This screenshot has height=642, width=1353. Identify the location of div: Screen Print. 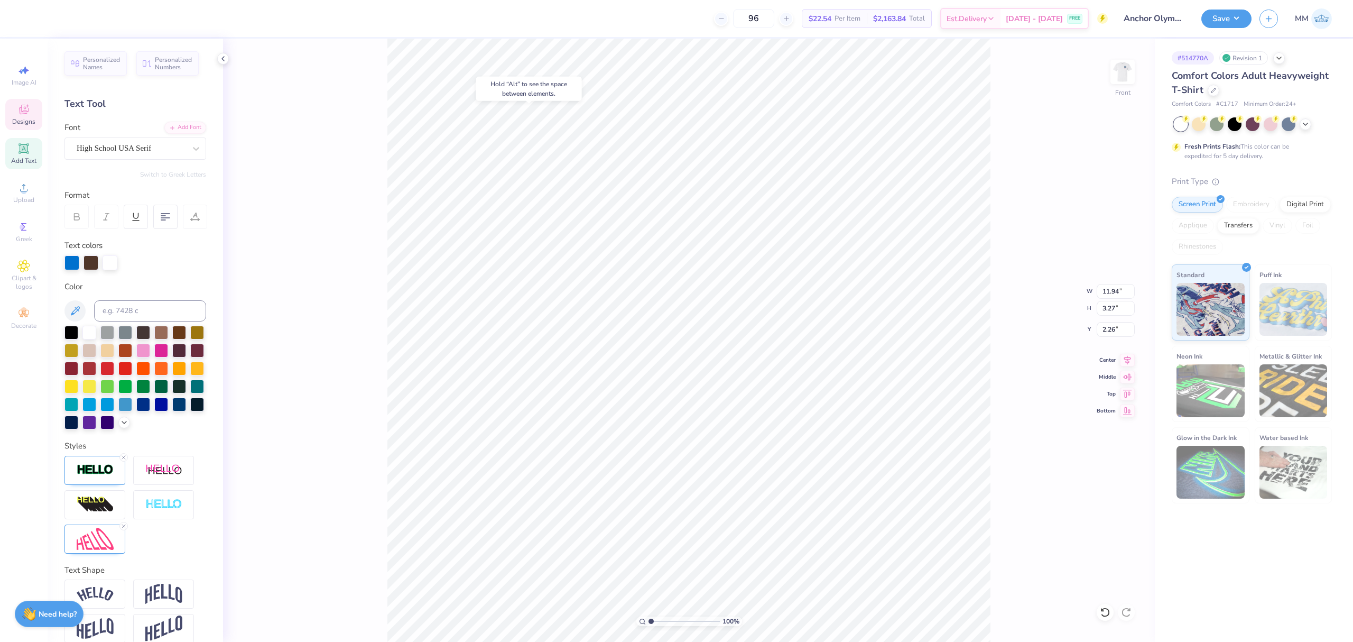
(1197, 205).